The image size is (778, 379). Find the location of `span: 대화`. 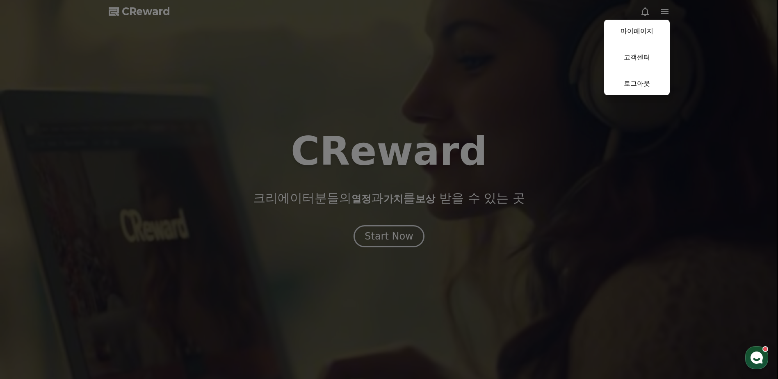

span: 대화 is located at coordinates (80, 276).